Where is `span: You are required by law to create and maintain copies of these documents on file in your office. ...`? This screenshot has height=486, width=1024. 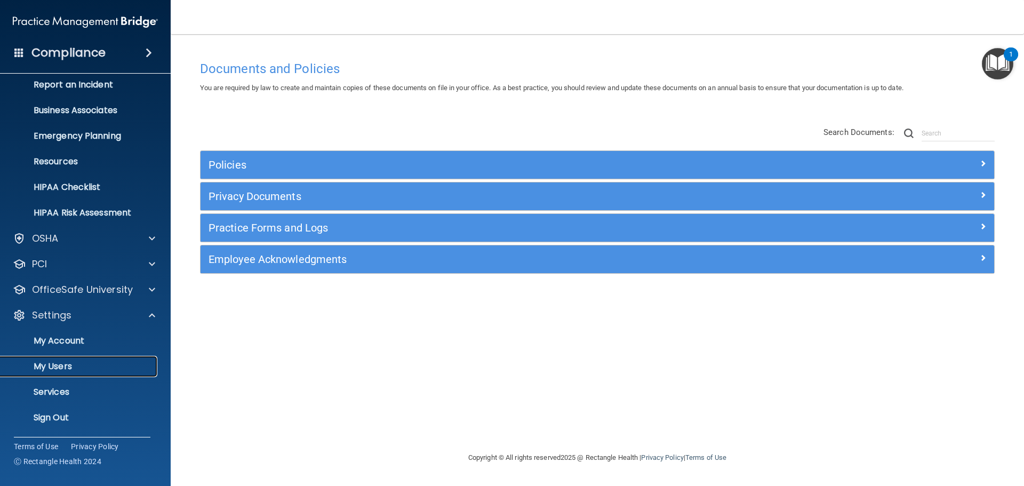
span: You are required by law to create and maintain copies of these documents on file in your office. ... is located at coordinates (552, 88).